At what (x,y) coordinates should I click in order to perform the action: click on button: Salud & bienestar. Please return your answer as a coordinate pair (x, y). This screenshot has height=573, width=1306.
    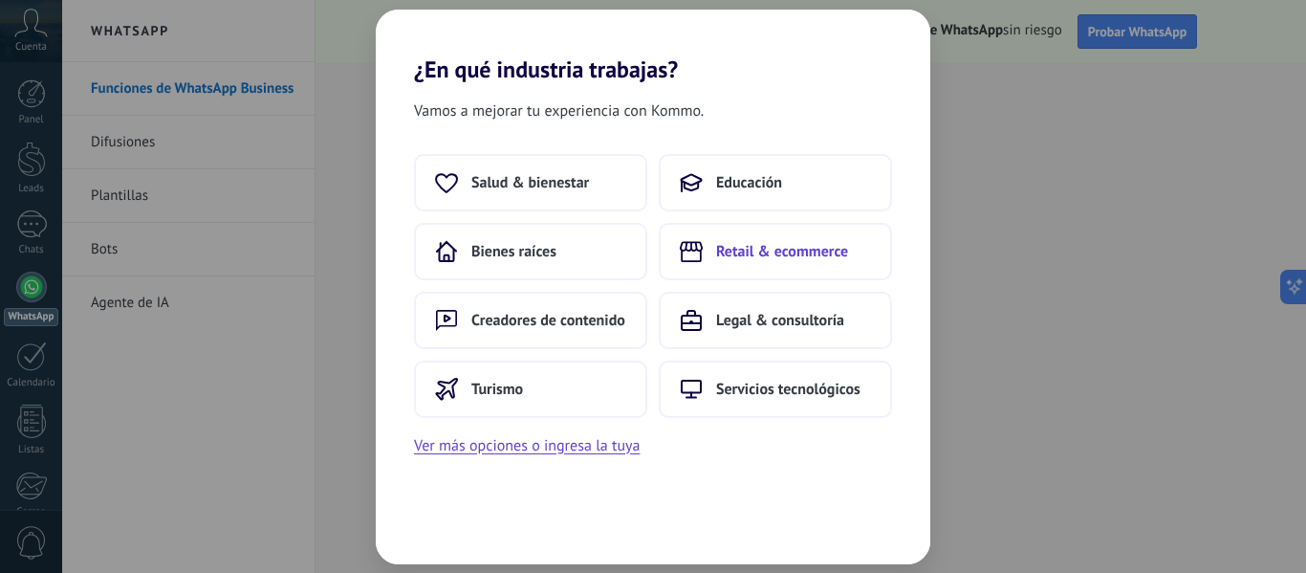
    Looking at the image, I should click on (531, 183).